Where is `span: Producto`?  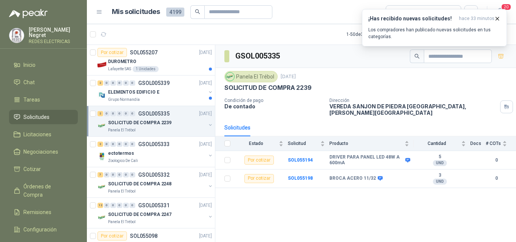
span: Producto is located at coordinates (366, 144).